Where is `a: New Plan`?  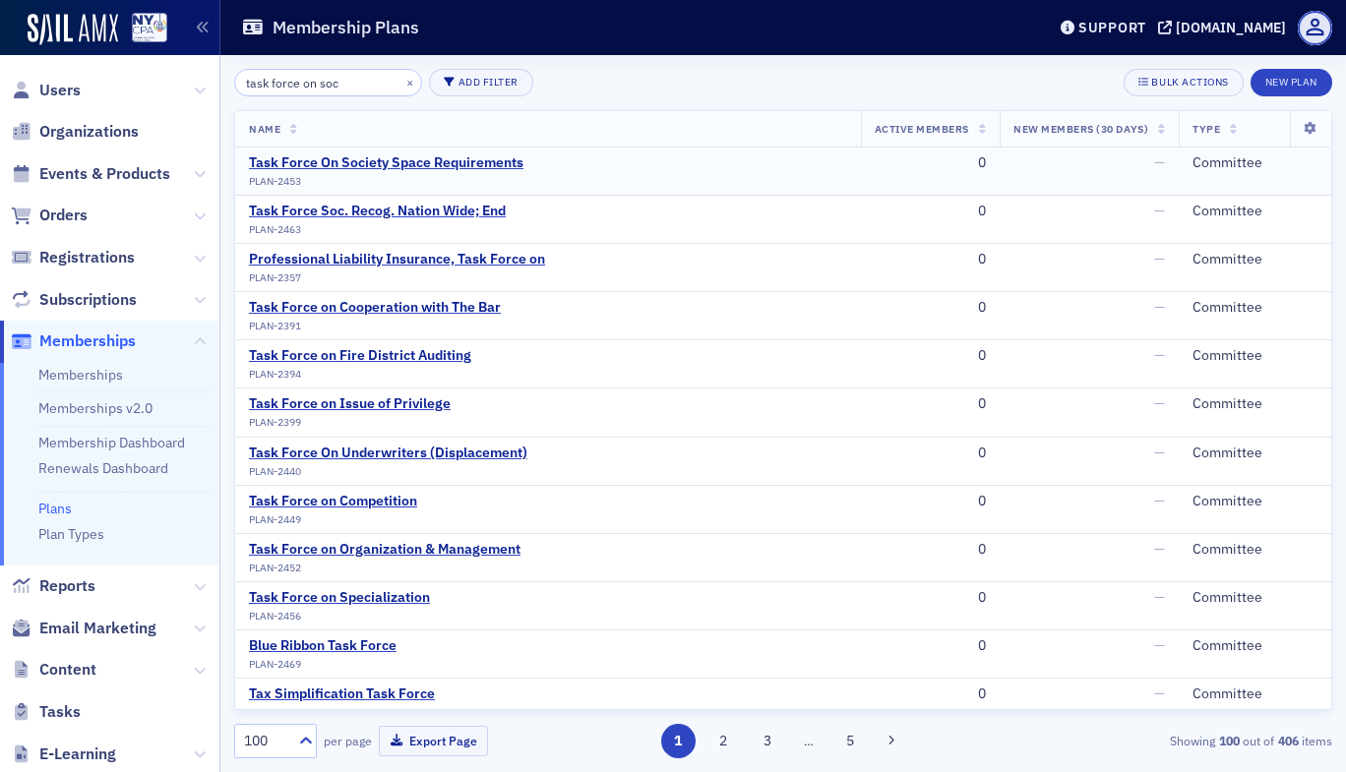
a: New Plan is located at coordinates (1291, 81).